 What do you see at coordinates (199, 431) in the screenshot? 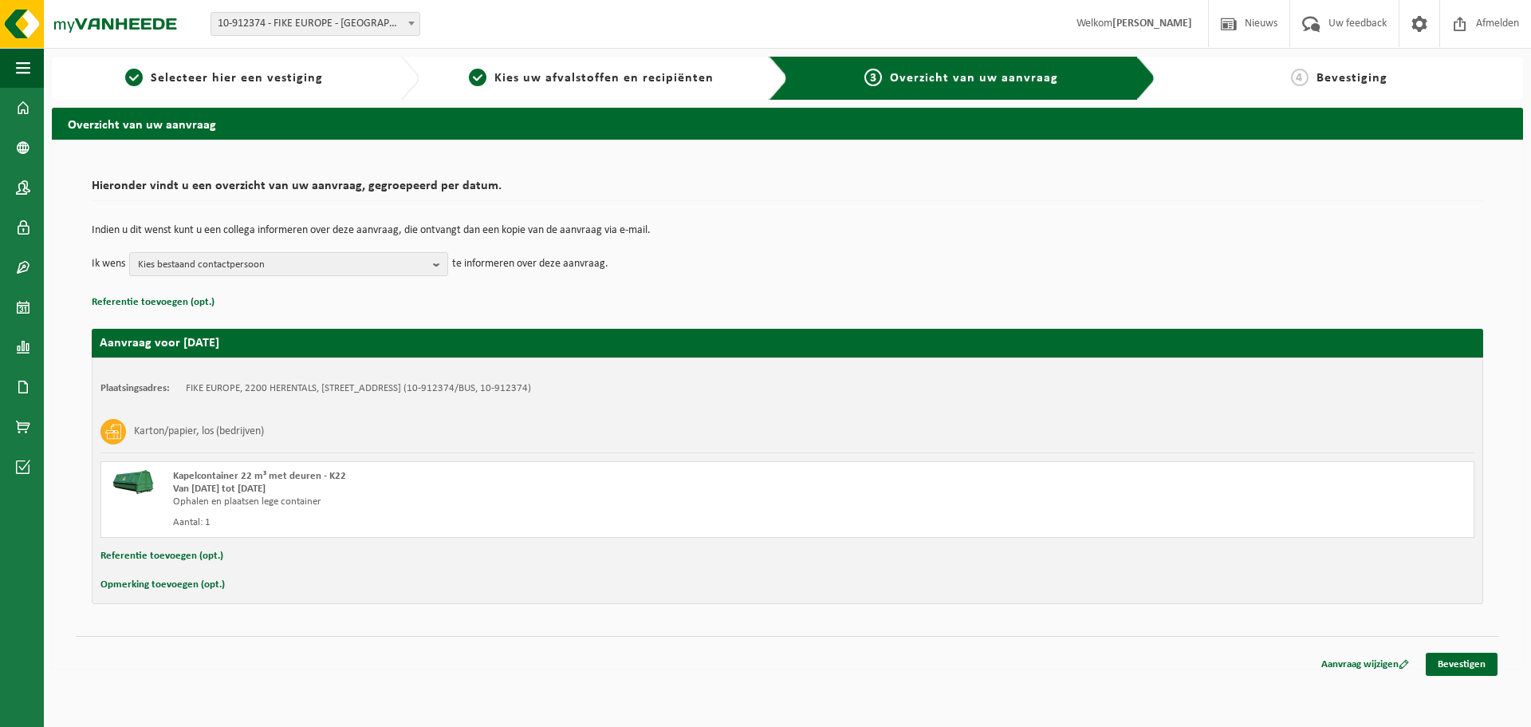
I see `h3: Karton/papier, los (bedrijven)` at bounding box center [199, 431].